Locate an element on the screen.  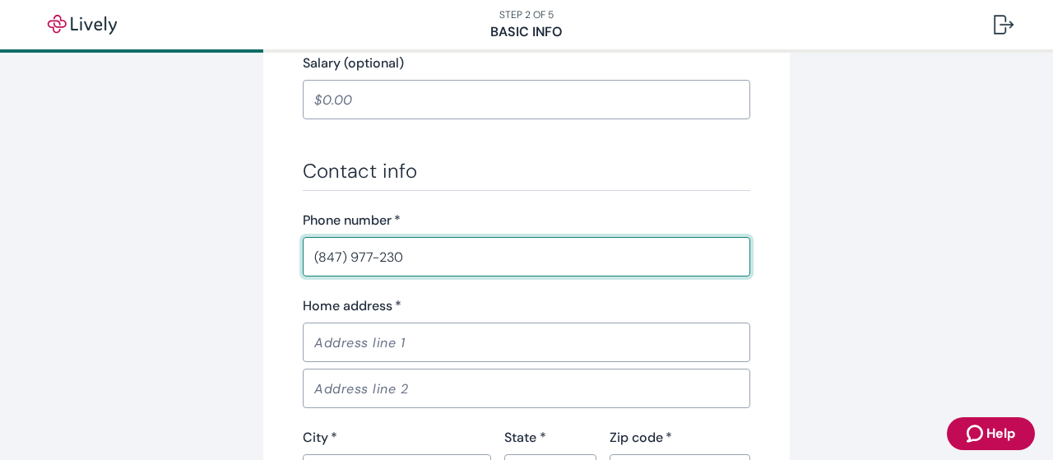
img: Lively is located at coordinates (82, 25).